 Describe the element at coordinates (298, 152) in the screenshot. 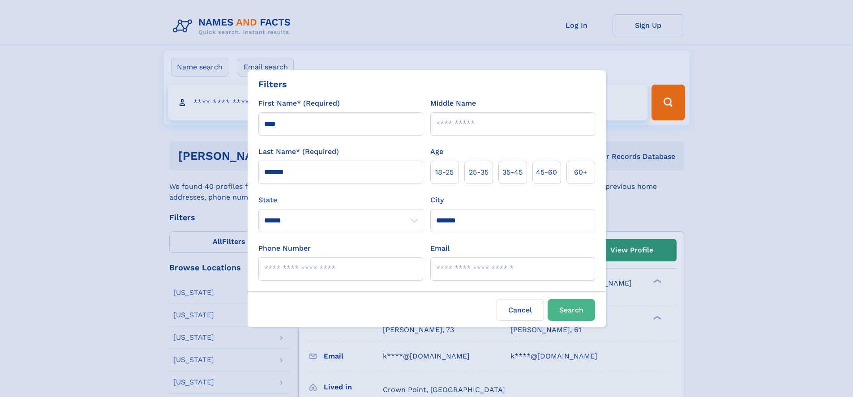

I see `label: Last Name* (Required)` at that location.